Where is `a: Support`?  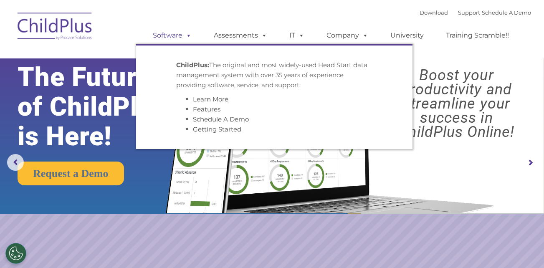
a: Support is located at coordinates (469, 13).